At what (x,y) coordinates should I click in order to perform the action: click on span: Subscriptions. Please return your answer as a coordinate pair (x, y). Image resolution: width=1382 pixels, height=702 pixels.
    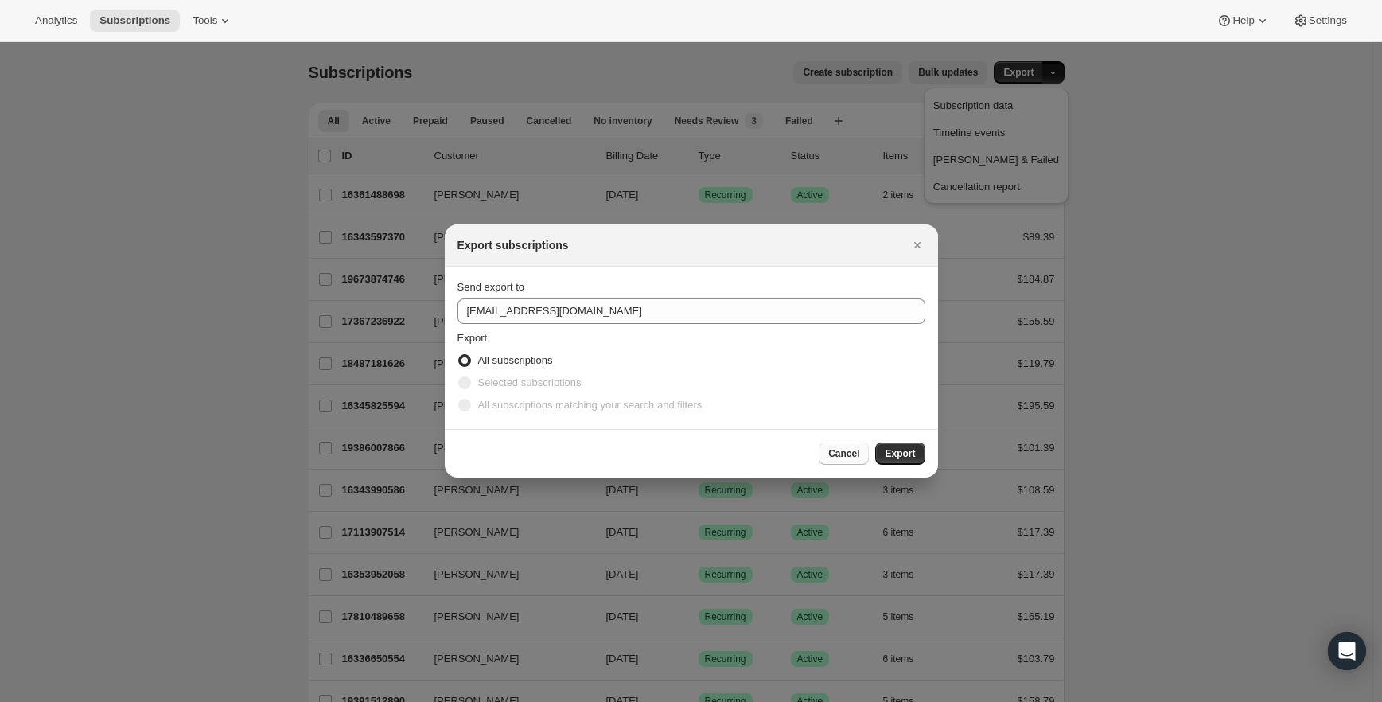
    Looking at the image, I should click on (134, 21).